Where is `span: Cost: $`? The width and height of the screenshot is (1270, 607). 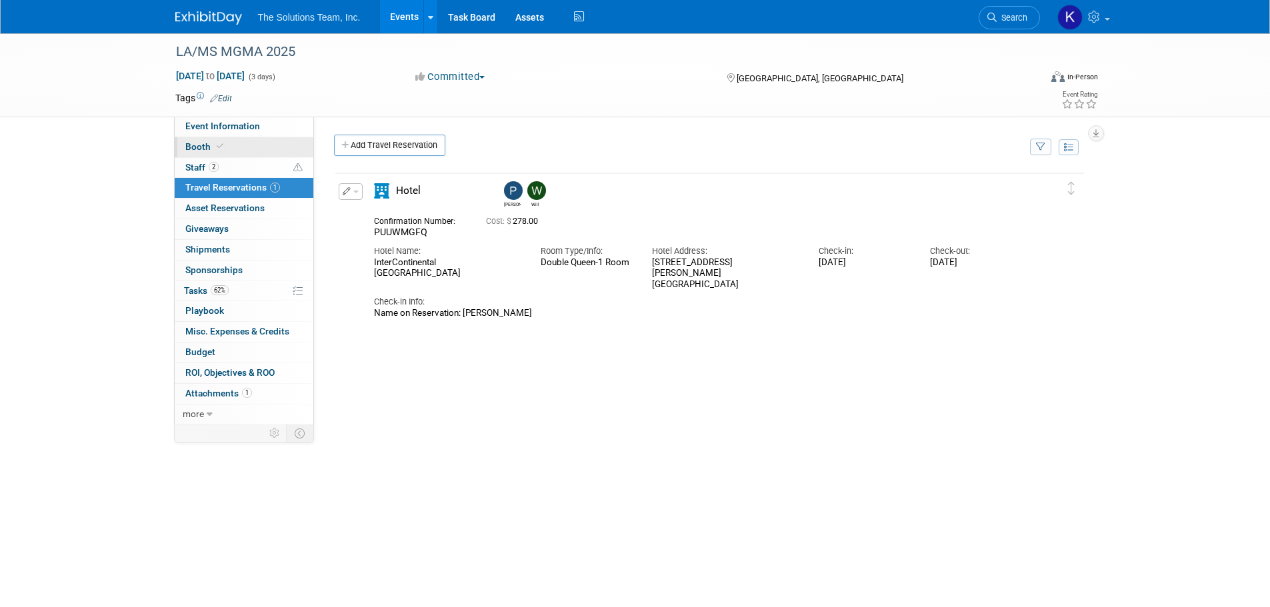
span: Cost: $ is located at coordinates (499, 221).